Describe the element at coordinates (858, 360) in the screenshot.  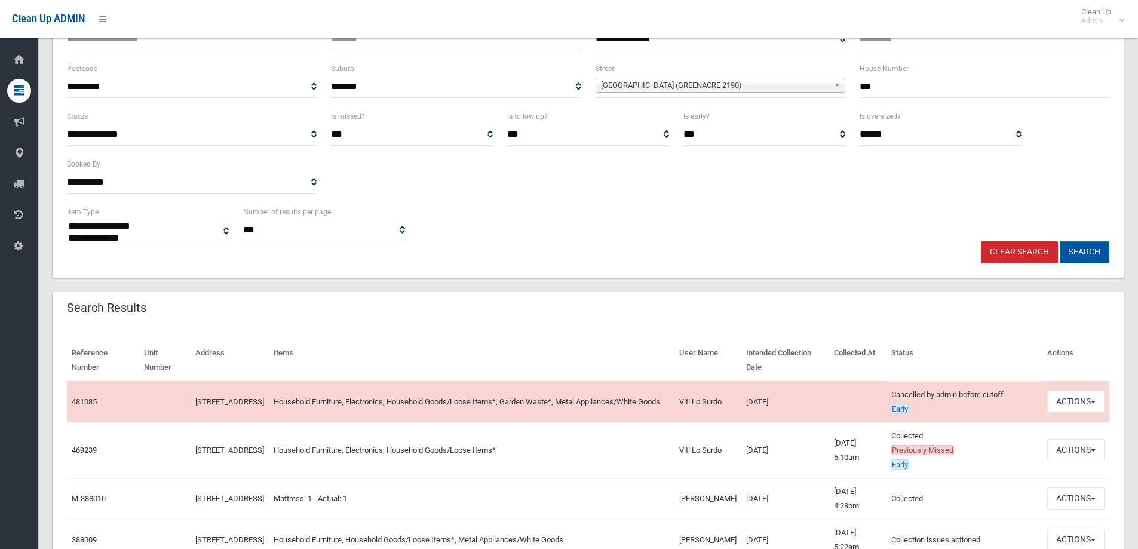
I see `th: Collected At` at that location.